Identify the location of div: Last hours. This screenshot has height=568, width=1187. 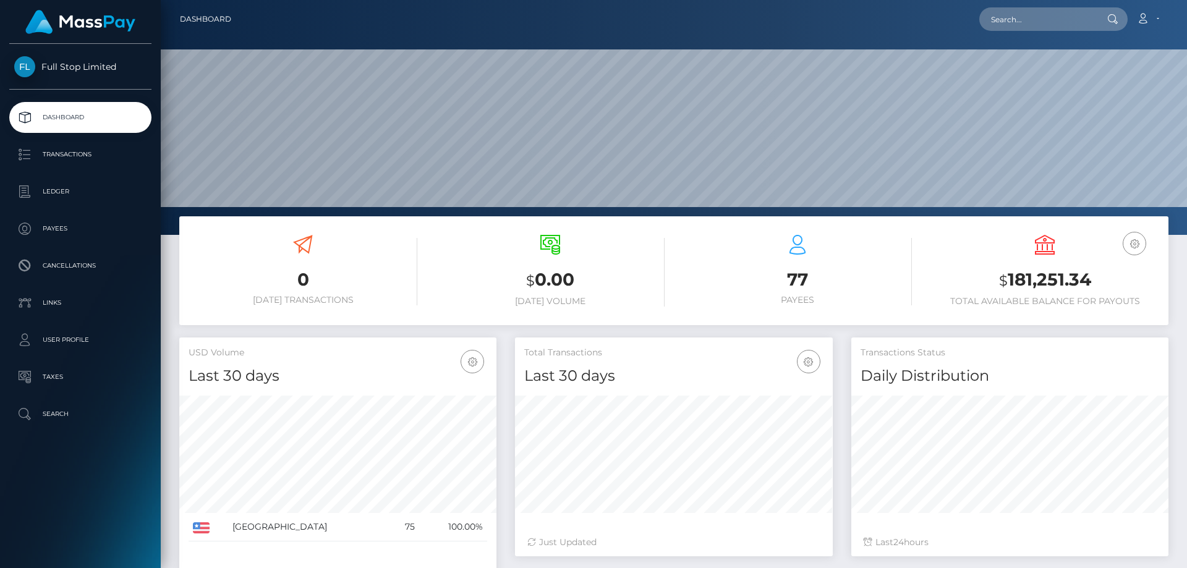
(1010, 542).